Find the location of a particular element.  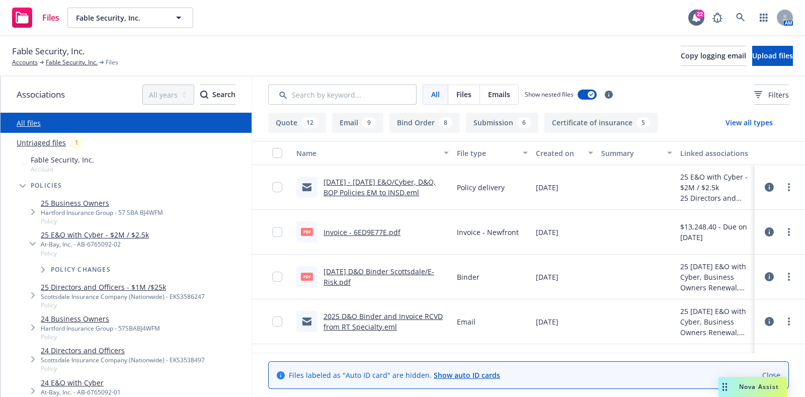

button: Linked associations is located at coordinates (715, 153).